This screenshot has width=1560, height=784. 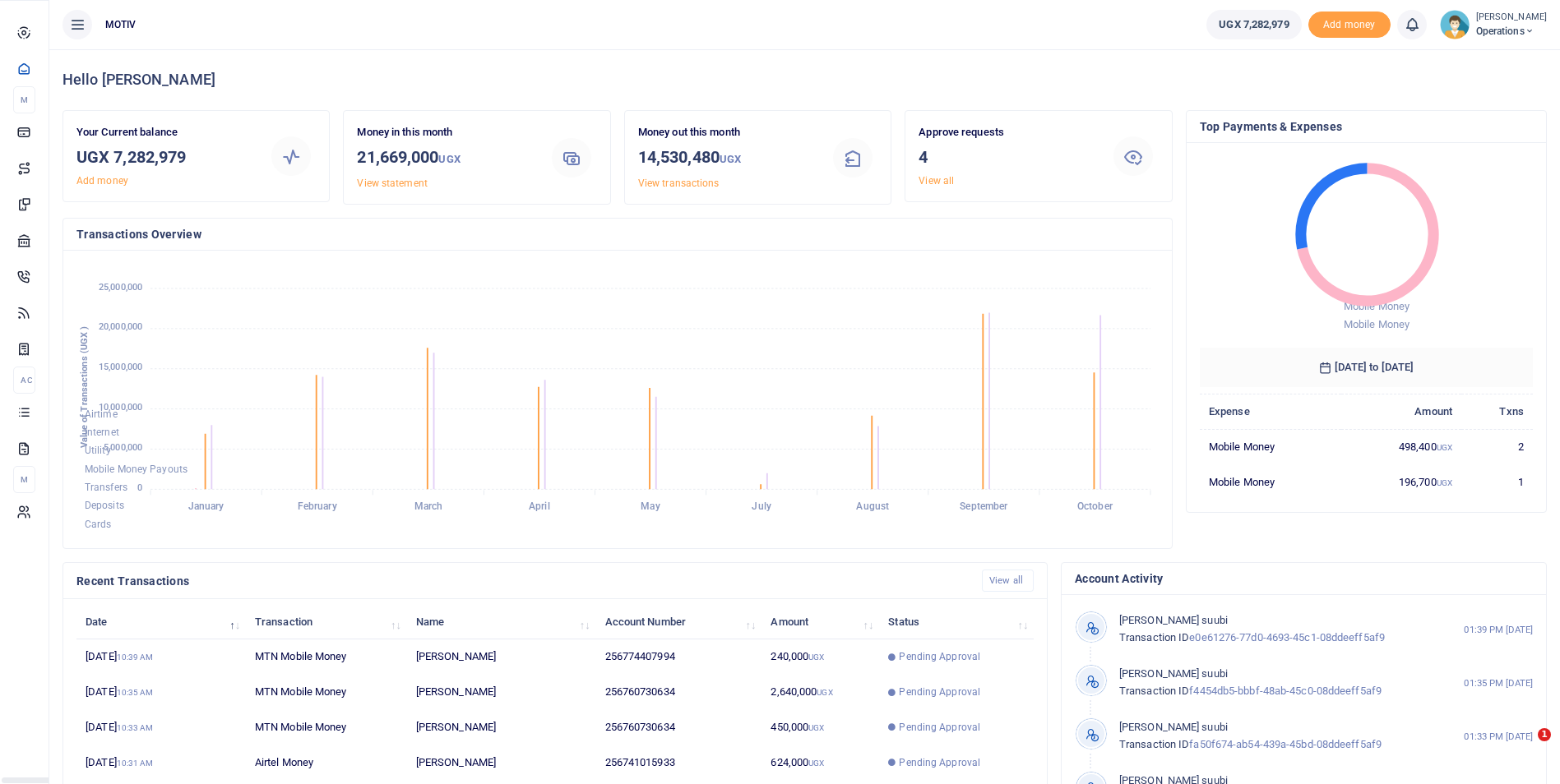 I want to click on li: Toup your wallet, so click(x=1349, y=25).